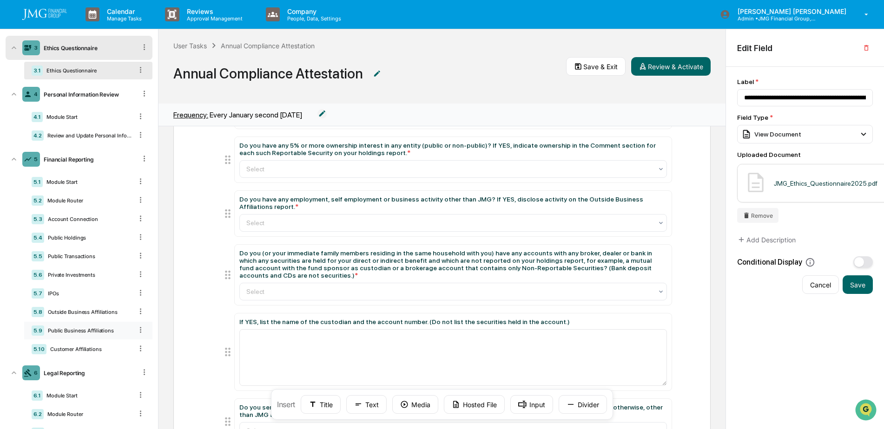 Image resolution: width=884 pixels, height=429 pixels. I want to click on button: Start new chat, so click(164, 79).